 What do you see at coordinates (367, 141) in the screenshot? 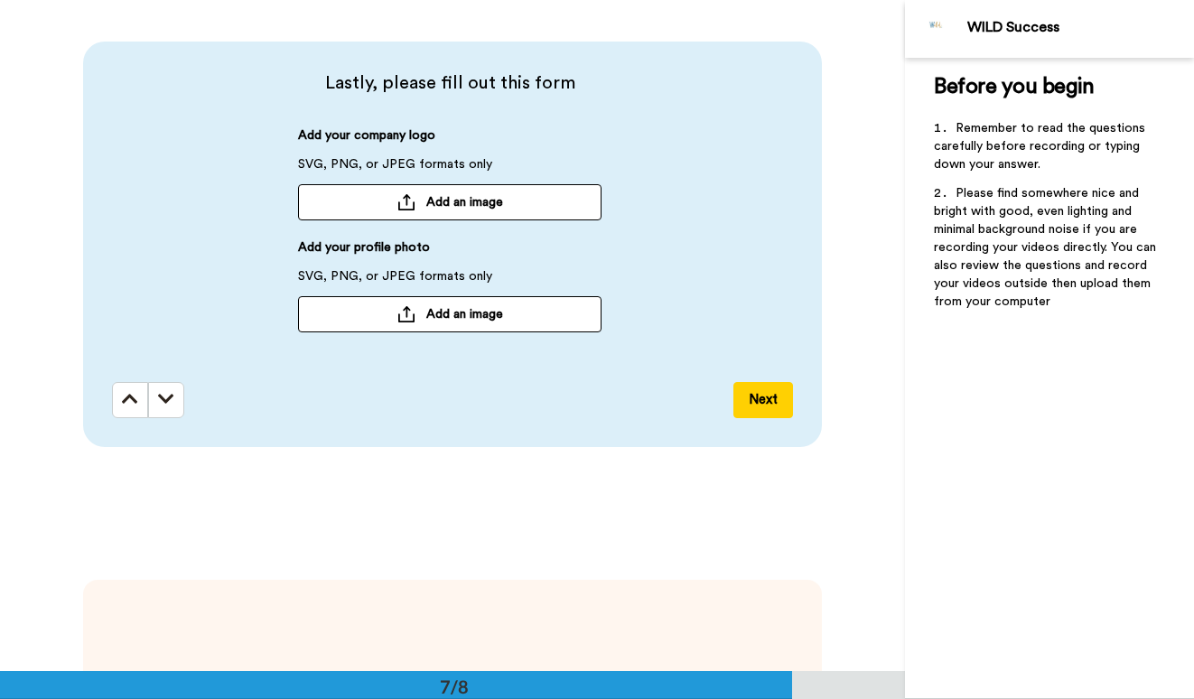
I see `span: Add your company logo` at bounding box center [367, 141].